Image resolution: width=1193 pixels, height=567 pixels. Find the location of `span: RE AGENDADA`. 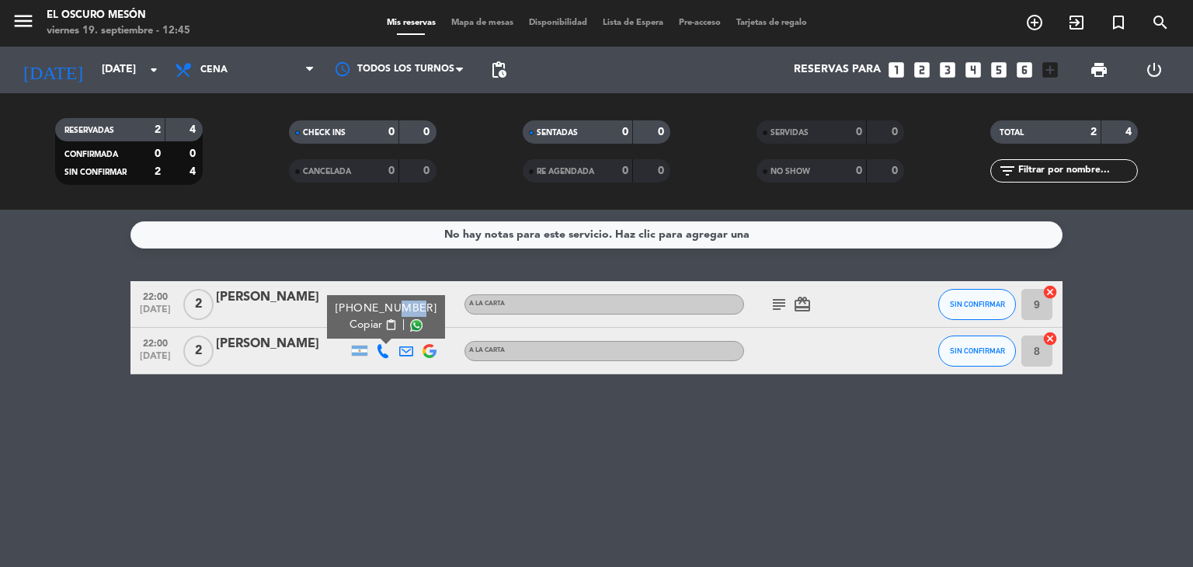

span: RE AGENDADA is located at coordinates (565, 172).